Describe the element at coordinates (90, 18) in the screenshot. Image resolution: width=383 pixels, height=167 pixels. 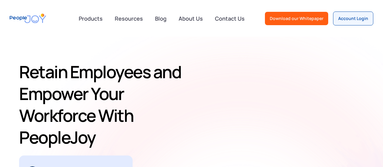
I see `div: Products` at that location.